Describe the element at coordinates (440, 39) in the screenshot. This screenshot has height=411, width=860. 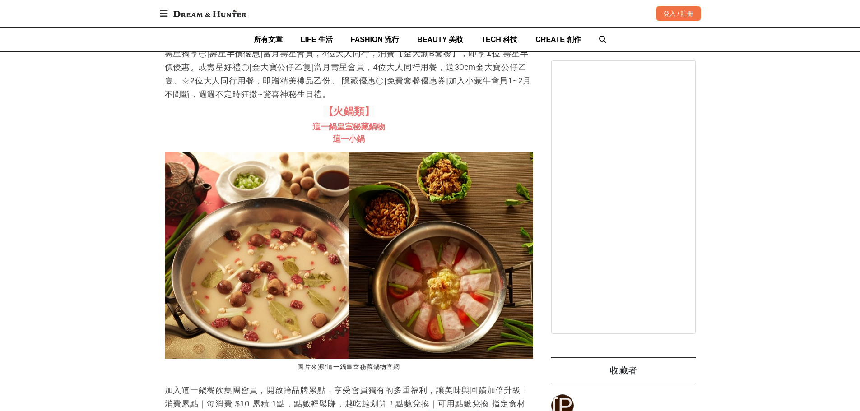
I see `span: BEAUTY 美妝` at that location.